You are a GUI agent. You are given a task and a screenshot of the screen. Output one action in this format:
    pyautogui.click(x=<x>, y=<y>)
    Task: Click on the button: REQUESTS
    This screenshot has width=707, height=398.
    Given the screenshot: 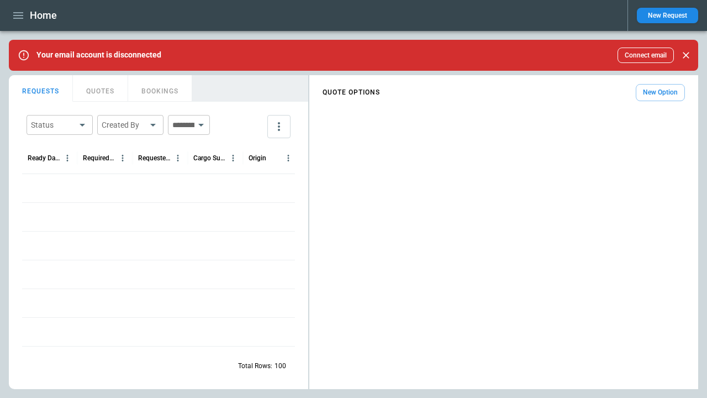 What is the action you would take?
    pyautogui.click(x=41, y=88)
    